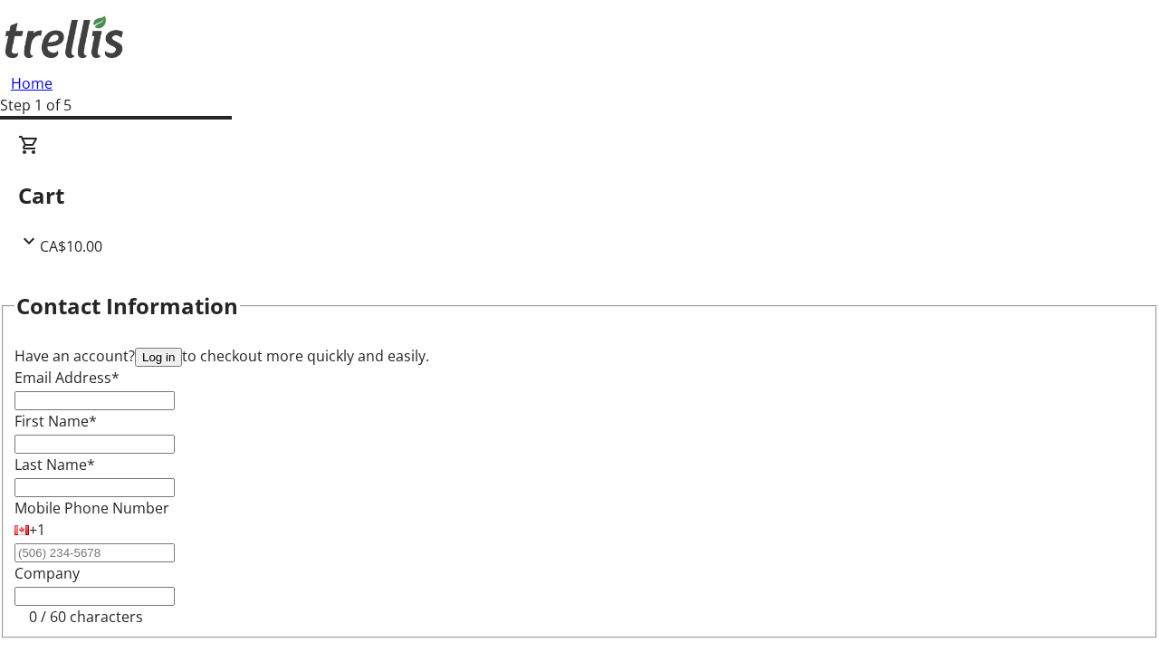 The image size is (1159, 652). I want to click on label: First Name*, so click(55, 421).